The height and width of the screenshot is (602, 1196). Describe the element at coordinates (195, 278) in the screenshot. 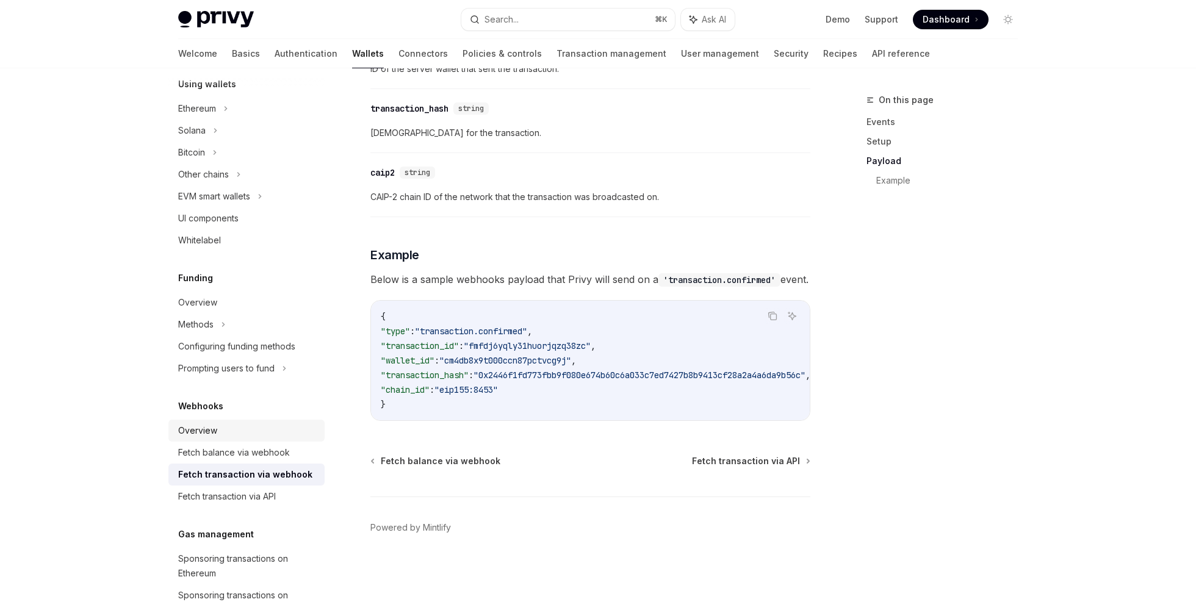

I see `h5: Funding` at that location.